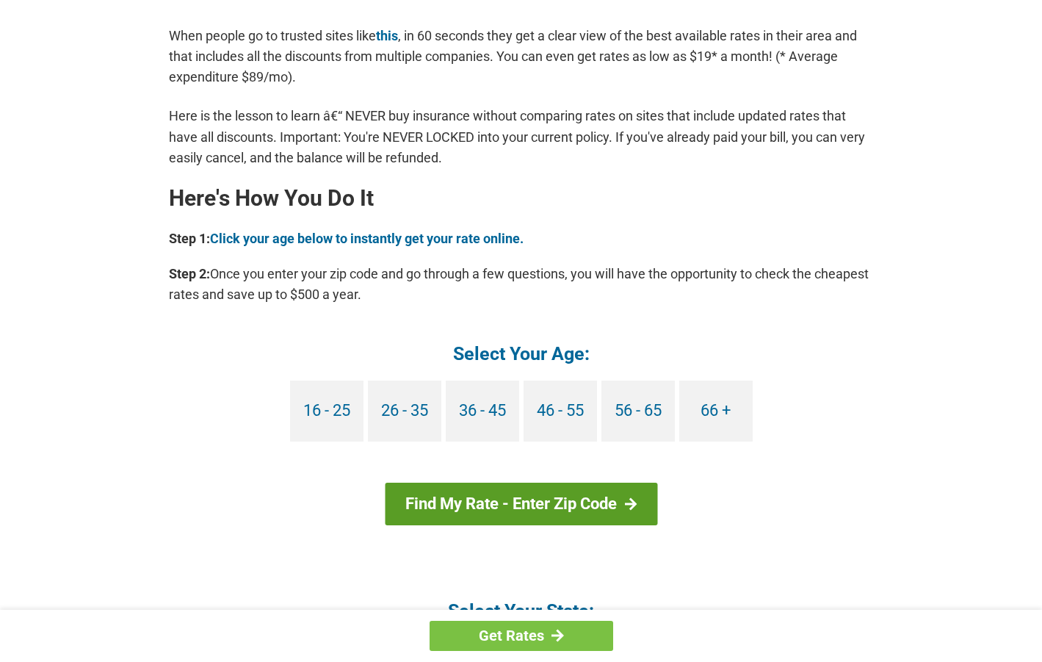  What do you see at coordinates (522, 198) in the screenshot?
I see `h2: Here's How You Do It` at bounding box center [522, 198].